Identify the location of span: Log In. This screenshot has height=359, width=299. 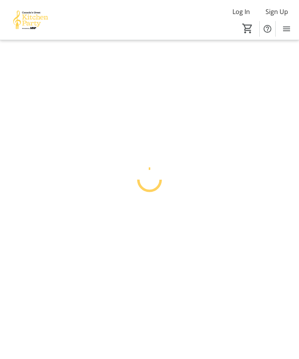
(241, 12).